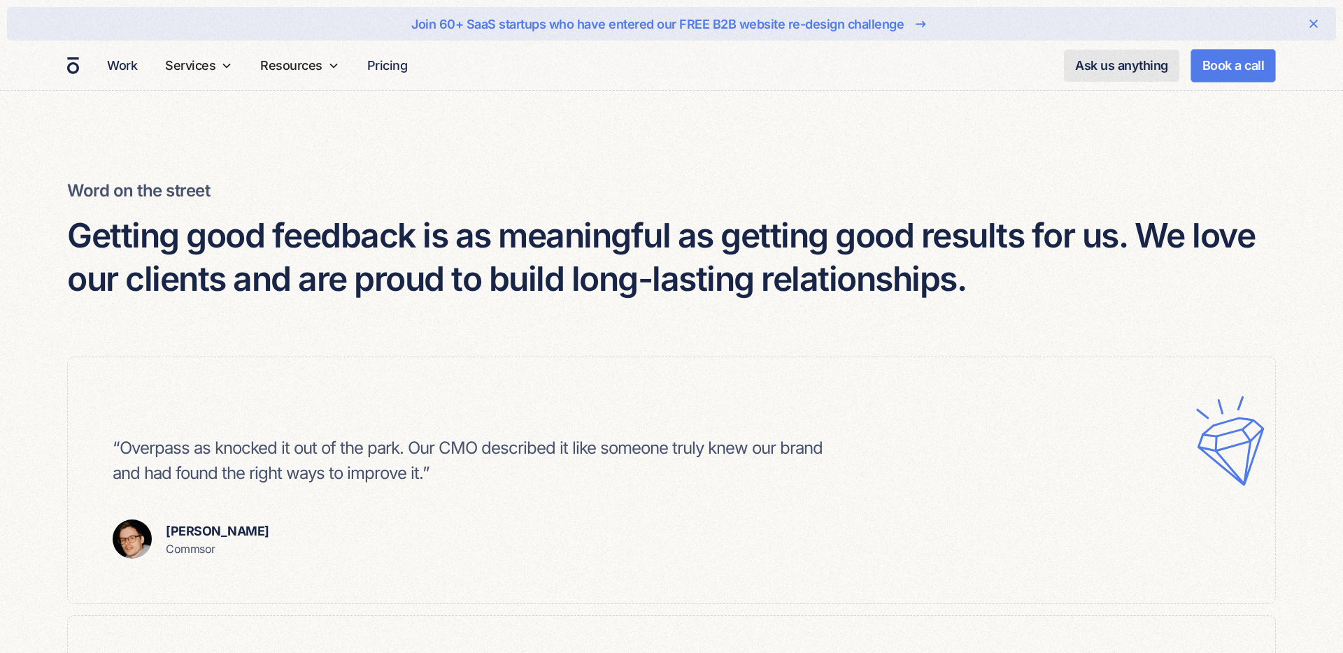 Image resolution: width=1343 pixels, height=653 pixels. I want to click on a: Work, so click(122, 65).